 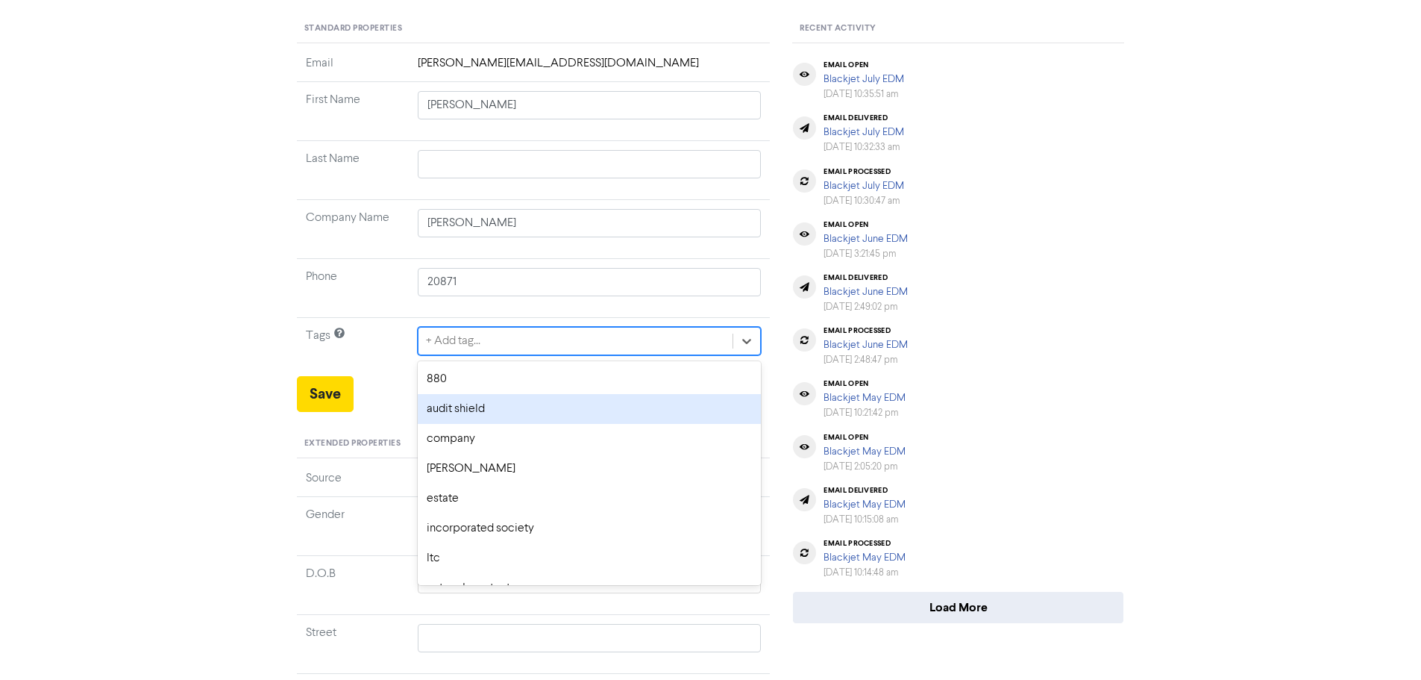 I want to click on td: MANUAL, so click(x=589, y=483).